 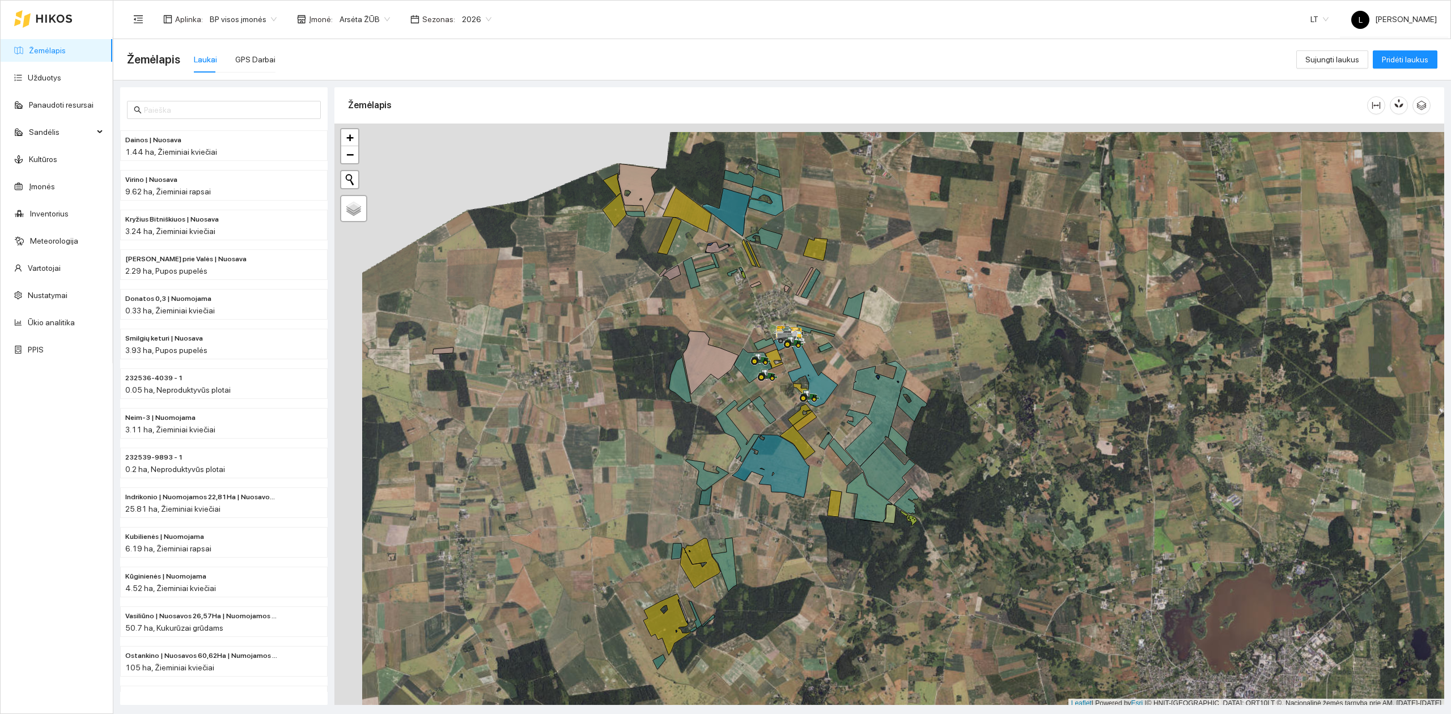 What do you see at coordinates (164, 338) in the screenshot?
I see `span: Smilgių keturi | Nuosava` at bounding box center [164, 338].